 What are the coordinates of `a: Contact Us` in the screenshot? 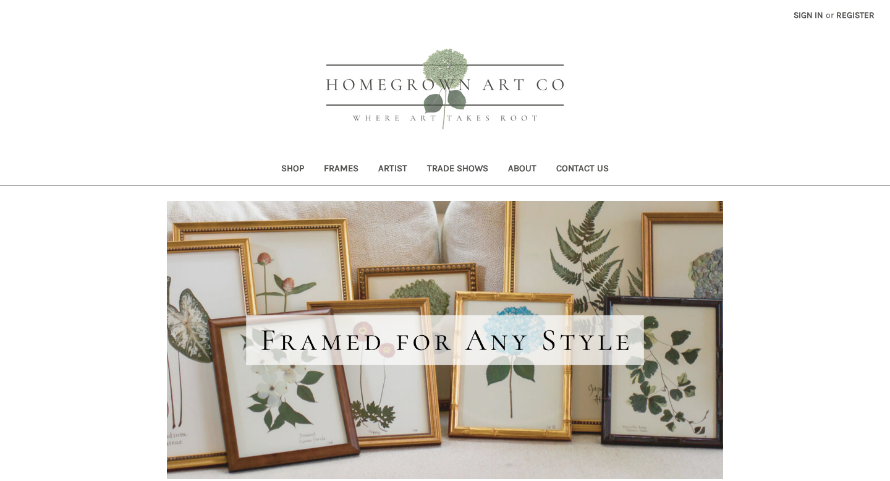 It's located at (582, 169).